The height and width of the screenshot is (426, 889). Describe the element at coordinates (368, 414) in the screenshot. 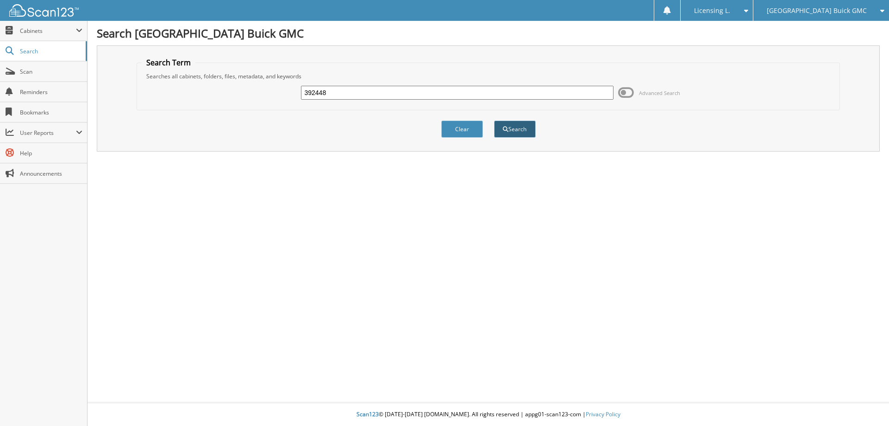

I see `span: Scan123` at that location.